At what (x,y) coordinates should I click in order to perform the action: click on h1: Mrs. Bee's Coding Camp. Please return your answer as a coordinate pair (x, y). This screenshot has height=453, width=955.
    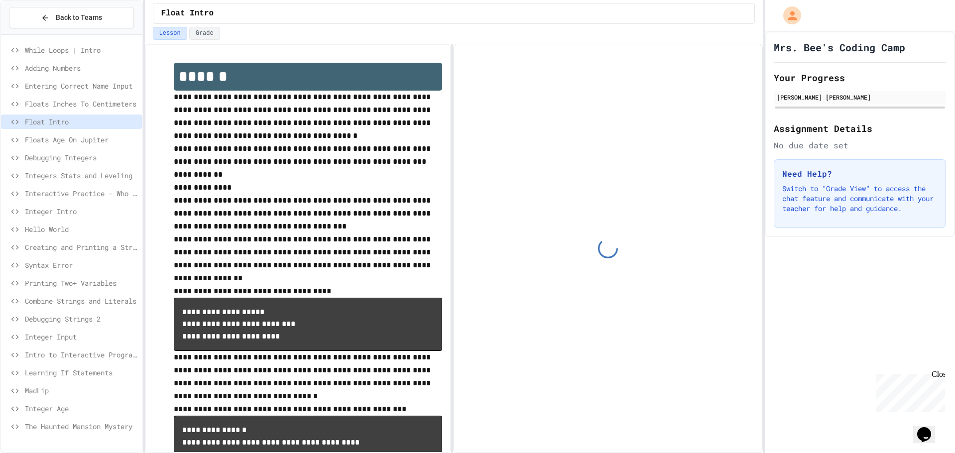
    Looking at the image, I should click on (839, 47).